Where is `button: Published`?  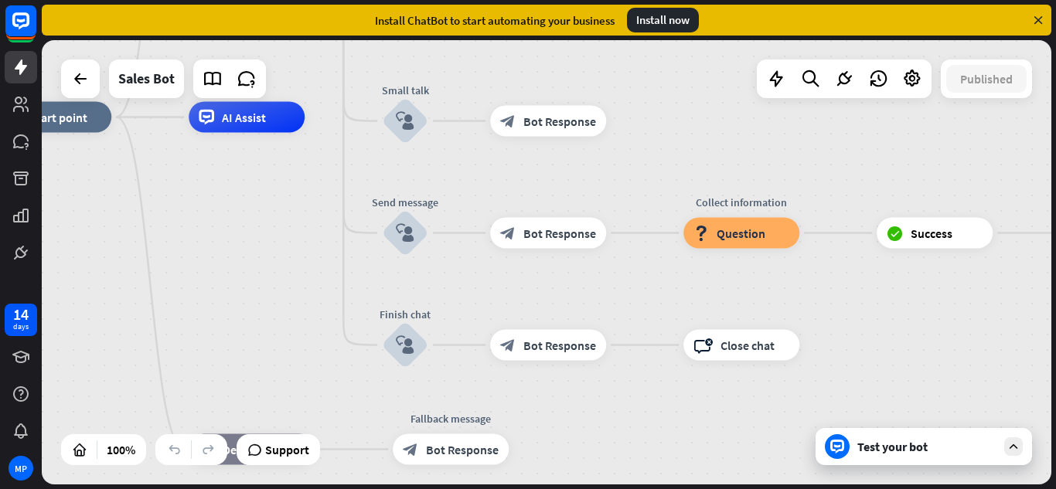
button: Published is located at coordinates (987, 79).